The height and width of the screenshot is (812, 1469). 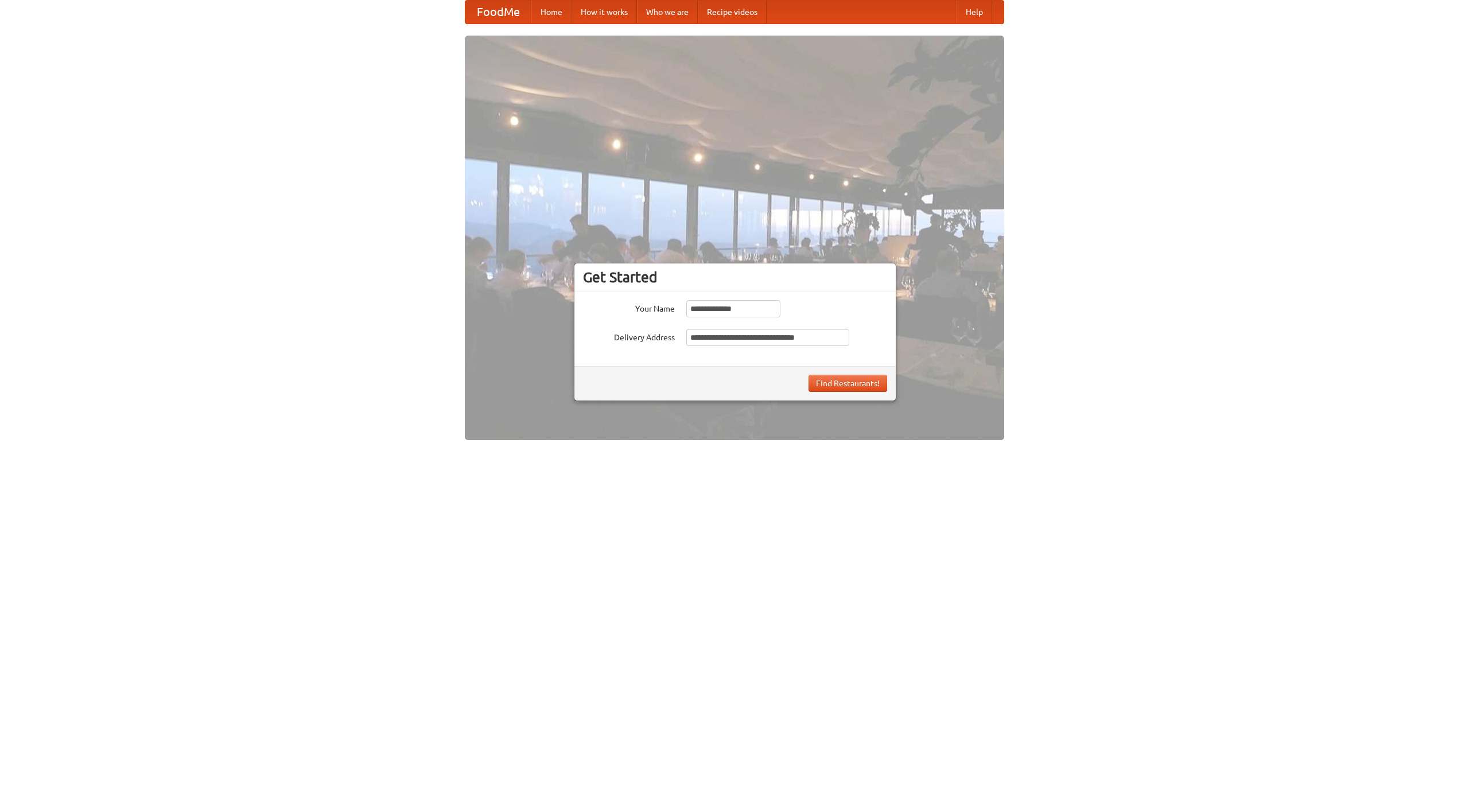 I want to click on a: How it works, so click(x=604, y=12).